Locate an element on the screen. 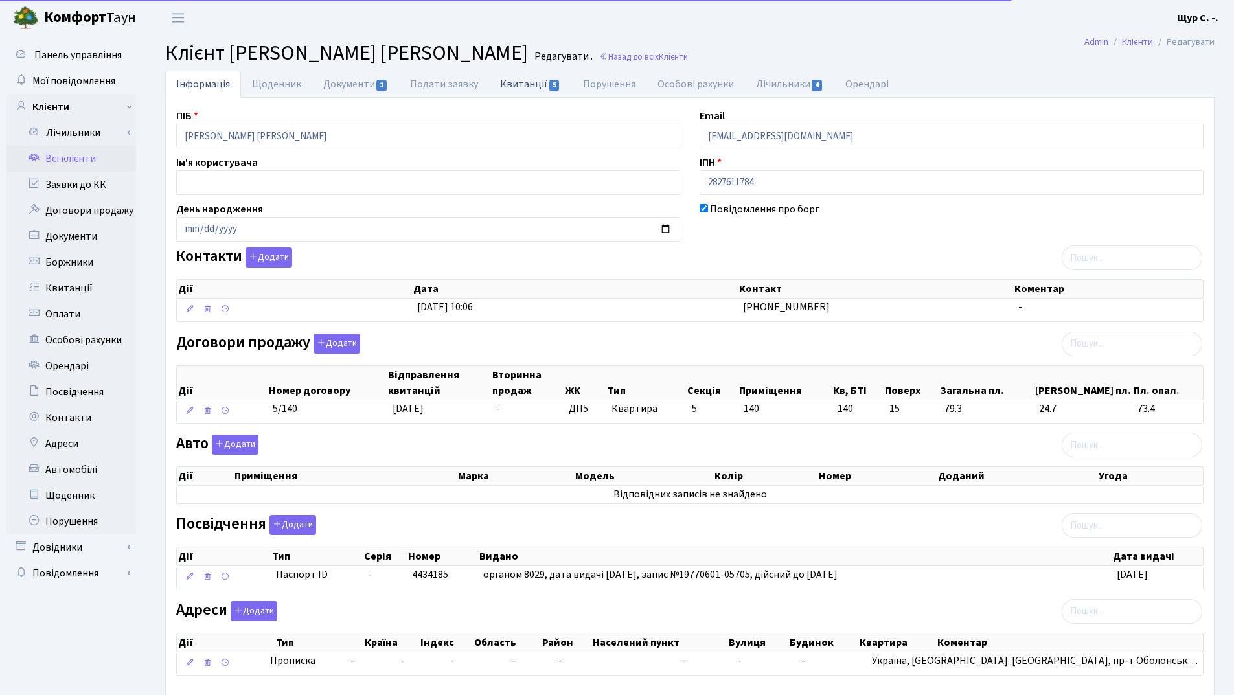  button: Переключити навігацію is located at coordinates (178, 17).